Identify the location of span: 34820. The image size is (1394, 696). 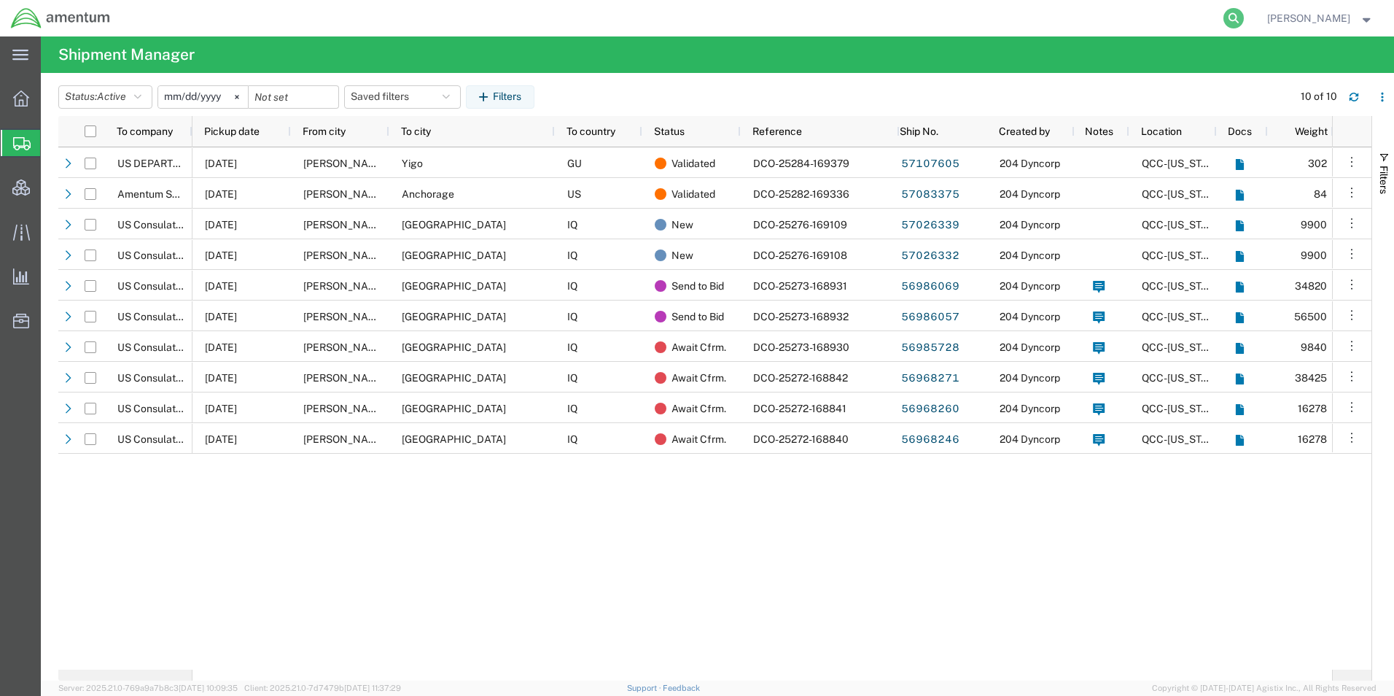
(1311, 286).